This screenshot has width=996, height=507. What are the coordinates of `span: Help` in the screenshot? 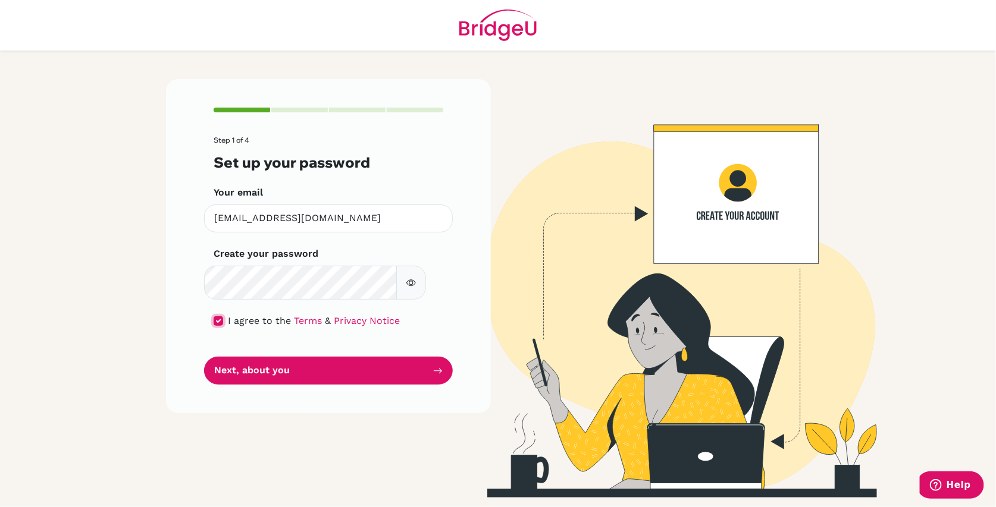 It's located at (39, 14).